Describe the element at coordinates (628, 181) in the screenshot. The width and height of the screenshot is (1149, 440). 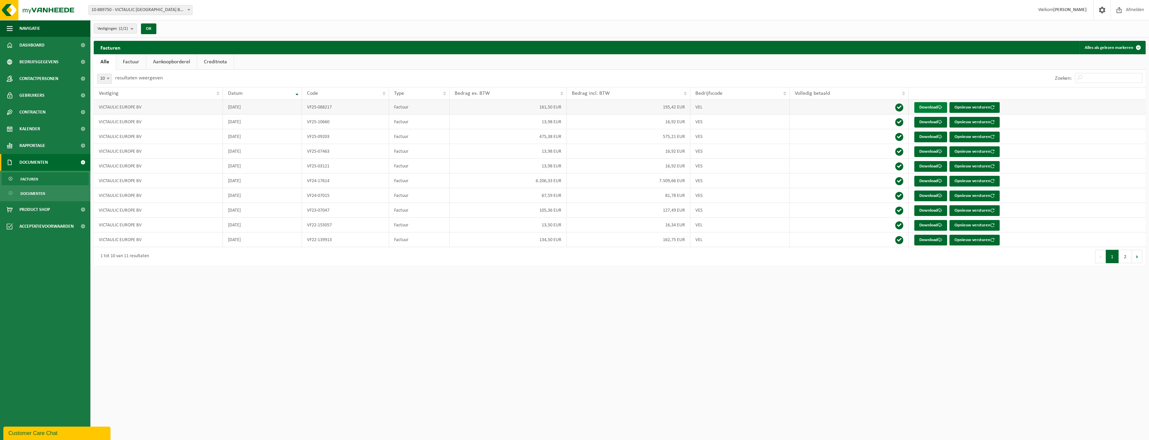
I see `td: 7.509,66 EUR` at that location.